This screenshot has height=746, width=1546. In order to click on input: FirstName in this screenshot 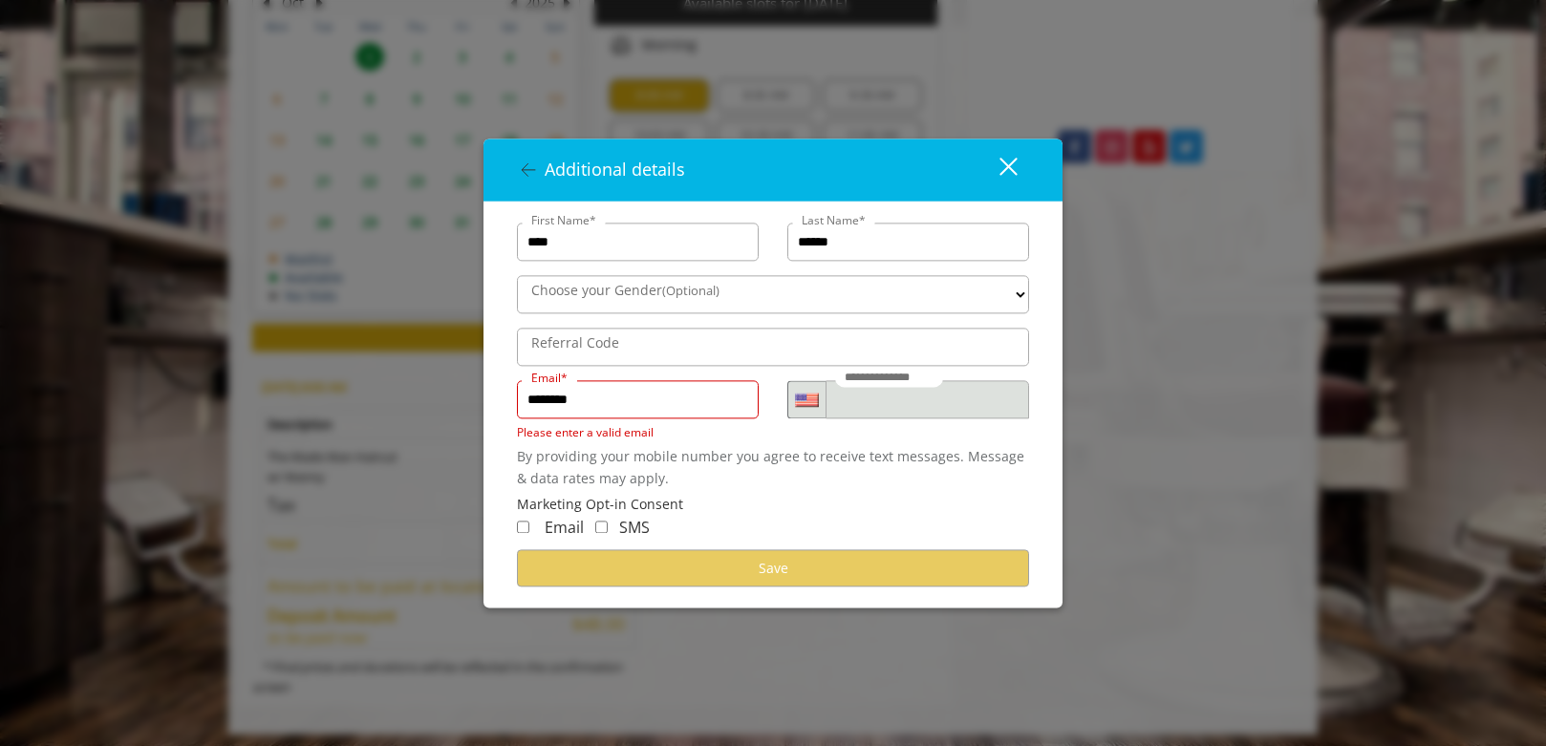, I will do `click(637, 243)`.